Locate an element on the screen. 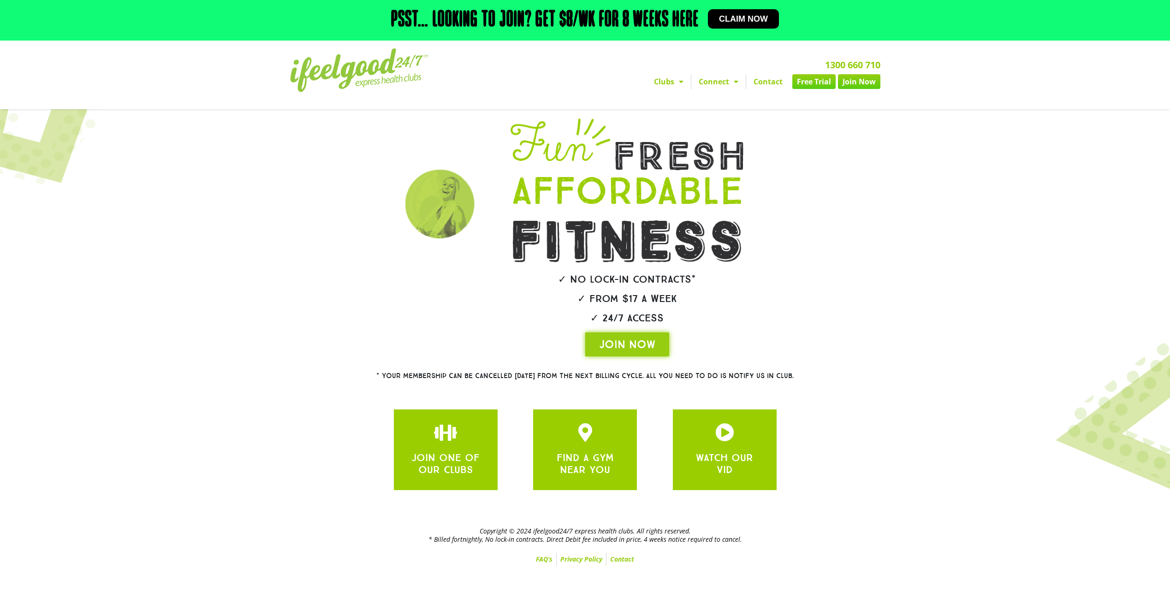 Image resolution: width=1170 pixels, height=592 pixels. a: Clubs is located at coordinates (669, 82).